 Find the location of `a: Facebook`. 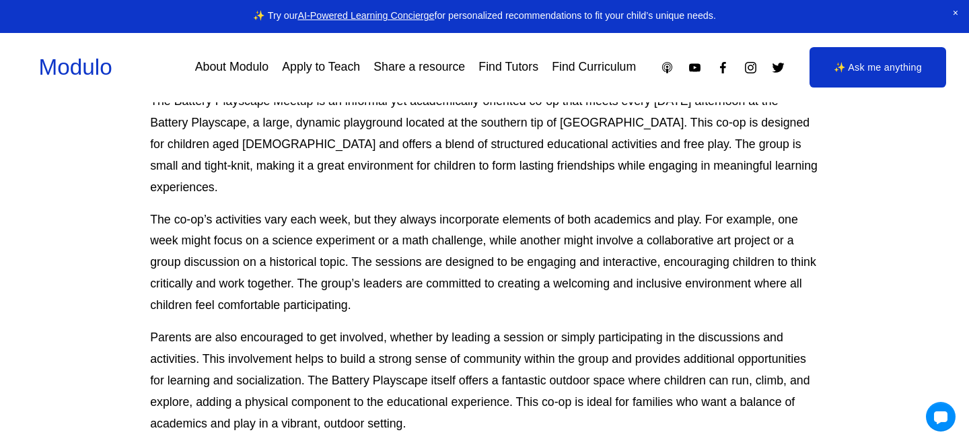

a: Facebook is located at coordinates (722, 67).